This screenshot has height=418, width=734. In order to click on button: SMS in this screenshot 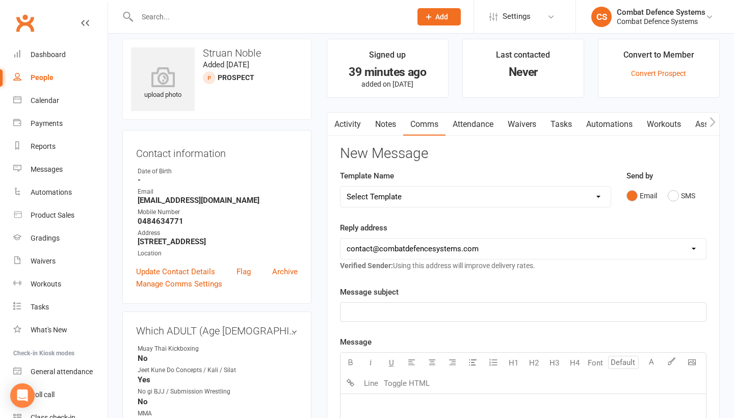, I will do `click(681, 196)`.